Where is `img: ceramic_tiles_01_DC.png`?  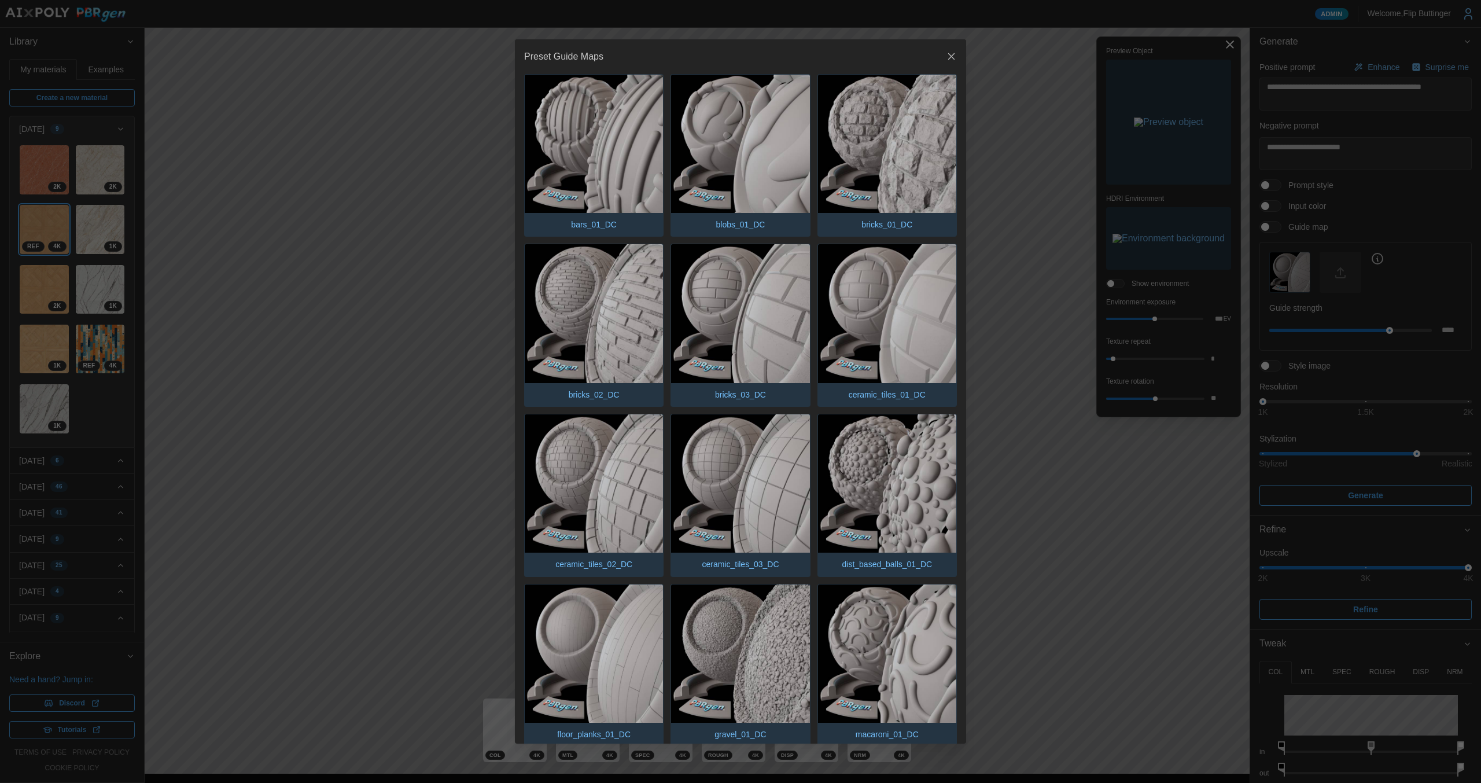
img: ceramic_tiles_01_DC.png is located at coordinates (887, 313).